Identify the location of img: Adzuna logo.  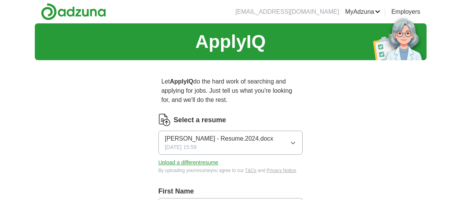
(73, 11).